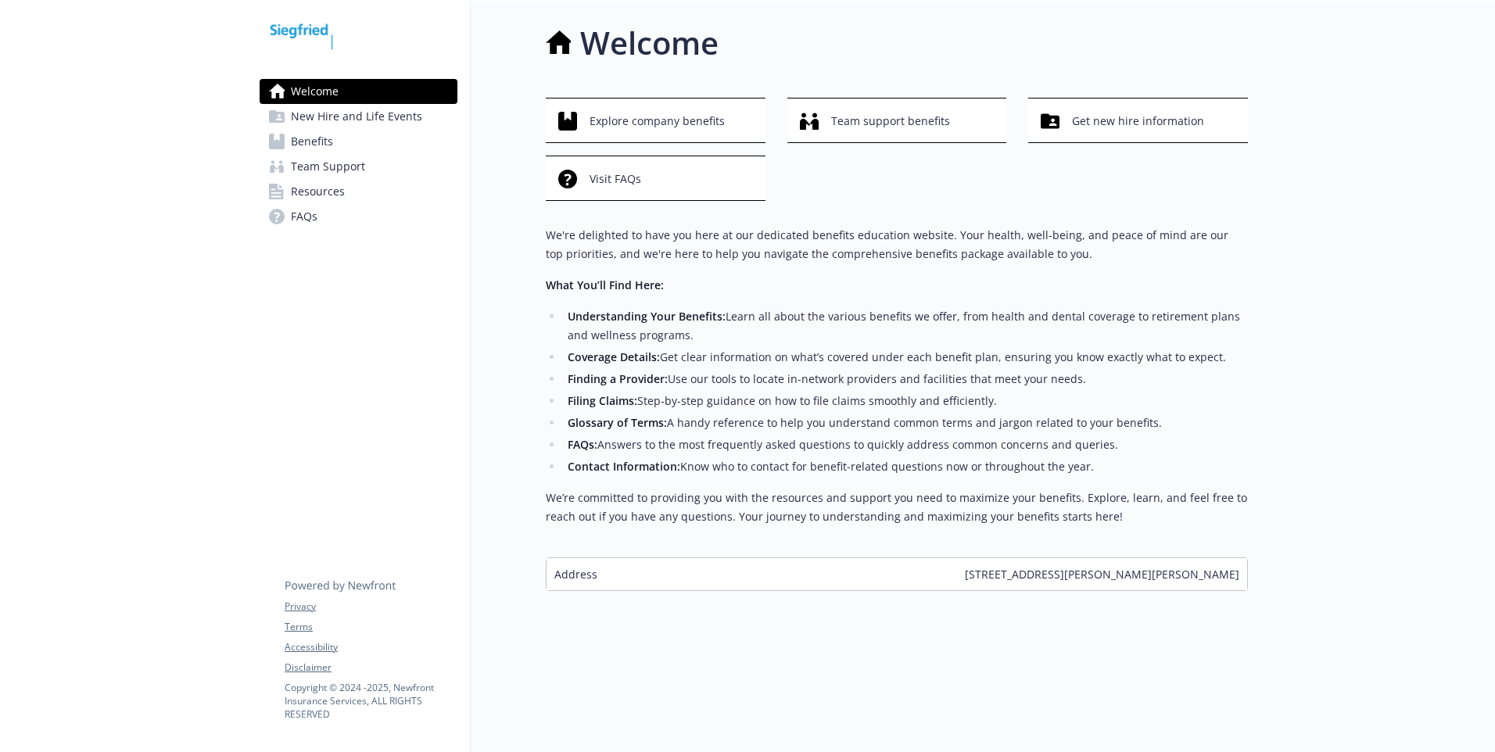  Describe the element at coordinates (358, 167) in the screenshot. I see `a: Team Support` at that location.